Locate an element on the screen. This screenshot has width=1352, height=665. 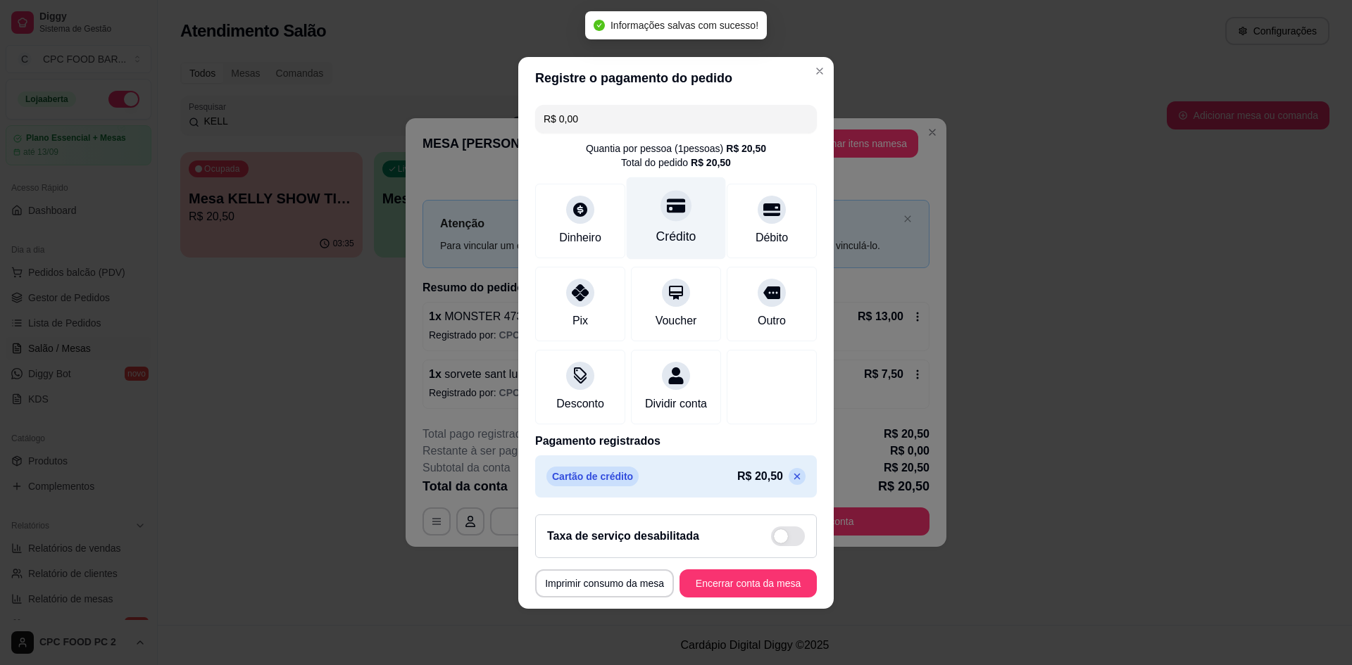
h2: Taxa de serviço desabilitada is located at coordinates (623, 537).